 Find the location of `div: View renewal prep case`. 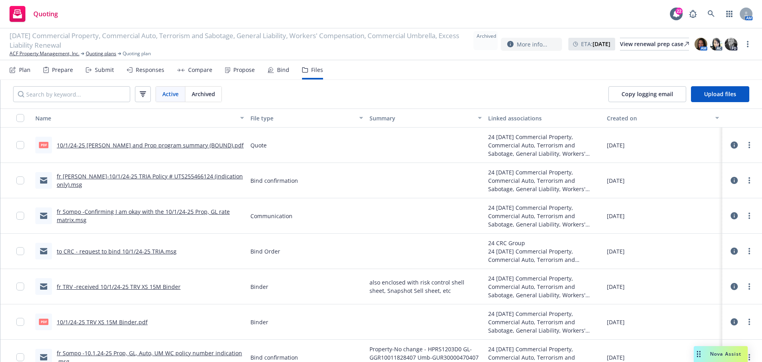

div: View renewal prep case is located at coordinates (655, 44).